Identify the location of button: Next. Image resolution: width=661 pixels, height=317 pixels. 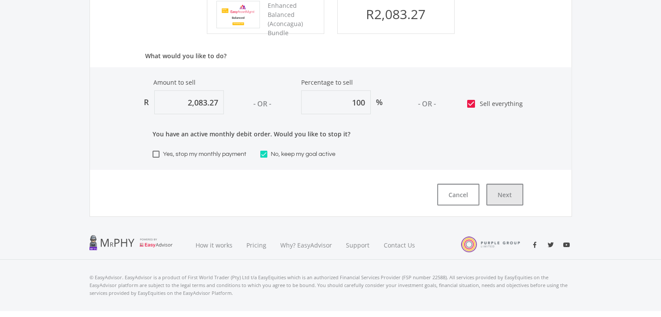
(505, 195).